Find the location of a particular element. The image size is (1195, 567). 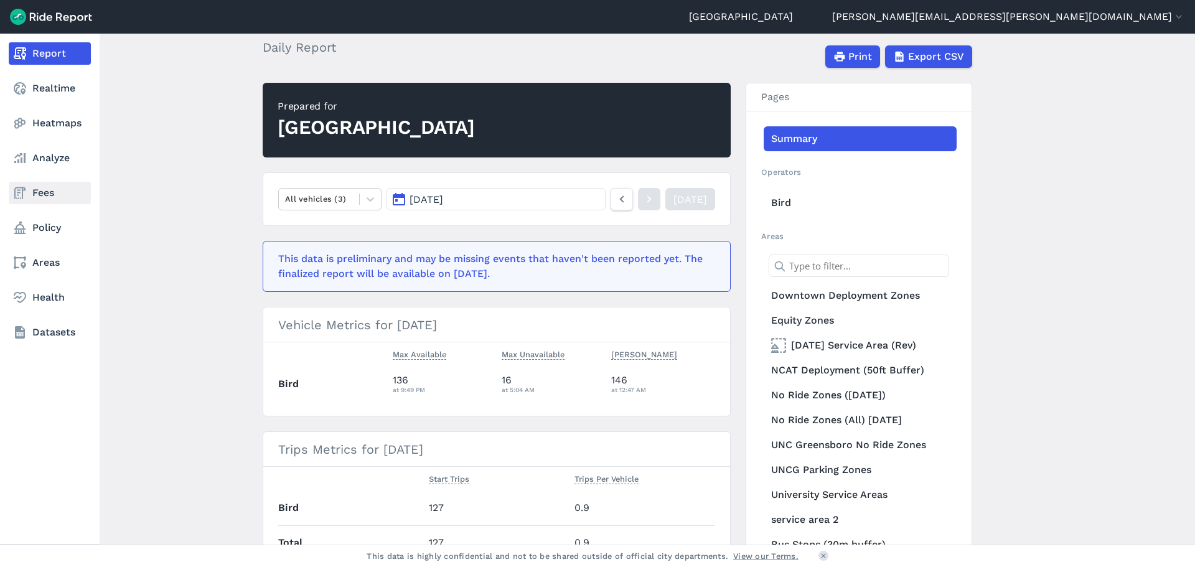

div: 136 is located at coordinates (442, 384).